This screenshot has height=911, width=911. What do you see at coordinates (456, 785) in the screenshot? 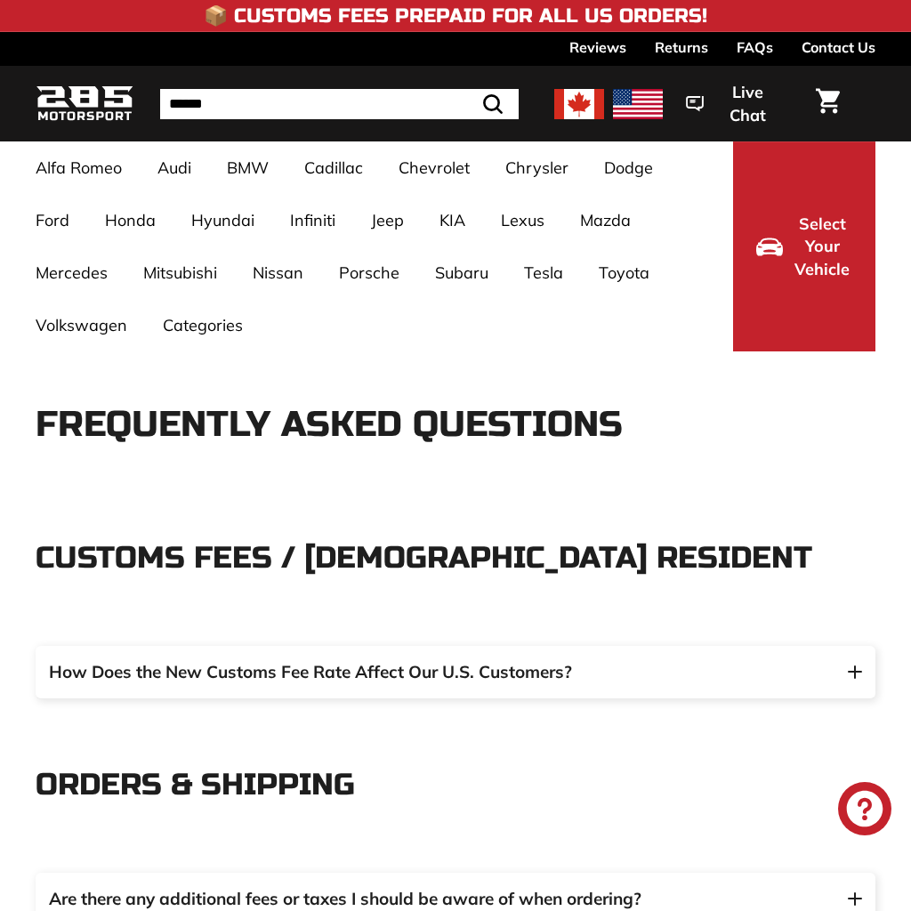
I see `p: Orders & shipping` at bounding box center [456, 785].